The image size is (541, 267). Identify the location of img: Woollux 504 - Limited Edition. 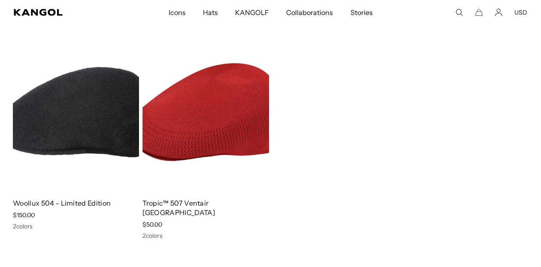
(76, 112).